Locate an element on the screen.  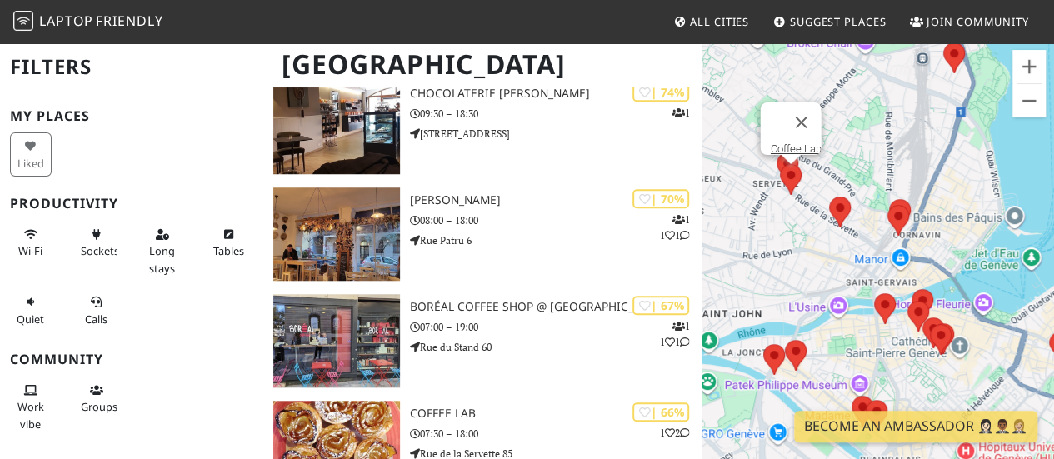
p: 1 2 is located at coordinates (674, 433).